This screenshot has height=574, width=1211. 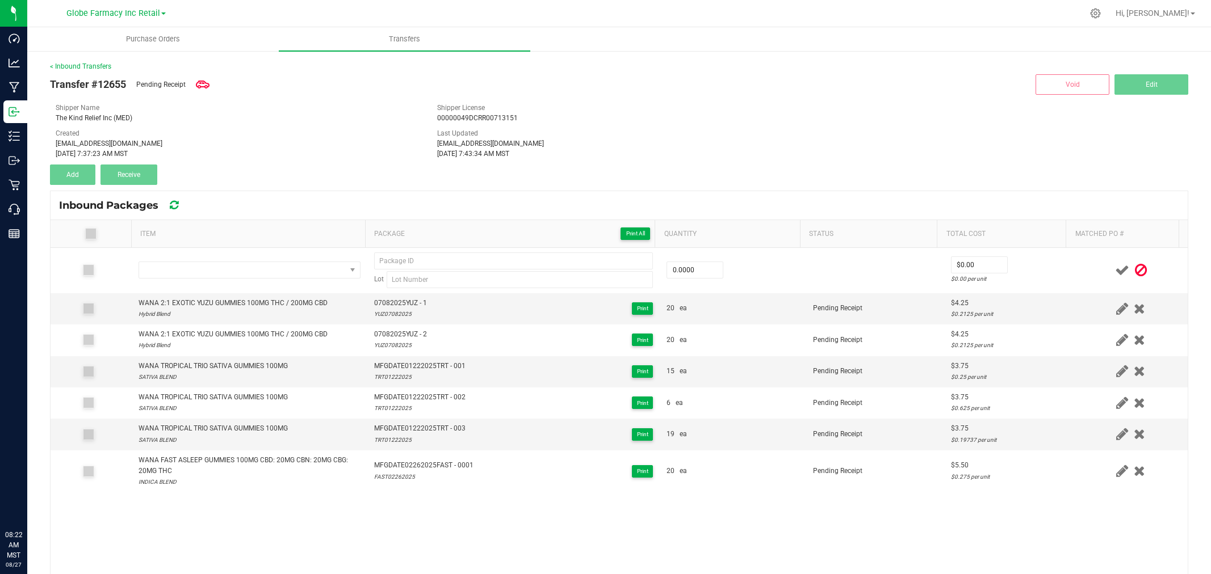 What do you see at coordinates (670, 371) in the screenshot?
I see `span: 15` at bounding box center [670, 371].